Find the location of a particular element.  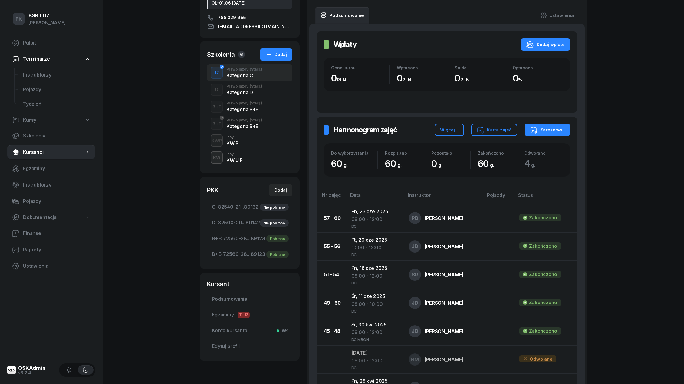

div: KW P is located at coordinates (232, 143).